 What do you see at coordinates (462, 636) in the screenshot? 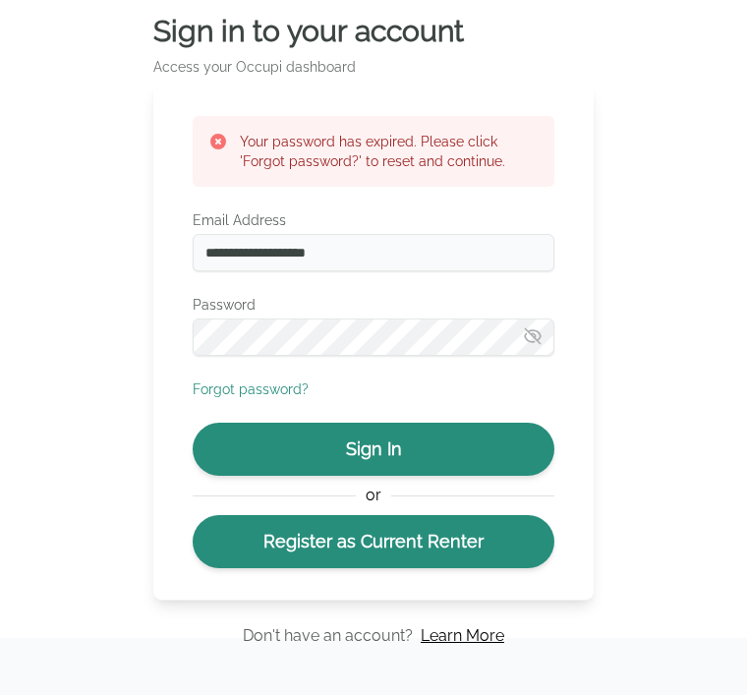
I see `a: Learn More` at bounding box center [462, 636].